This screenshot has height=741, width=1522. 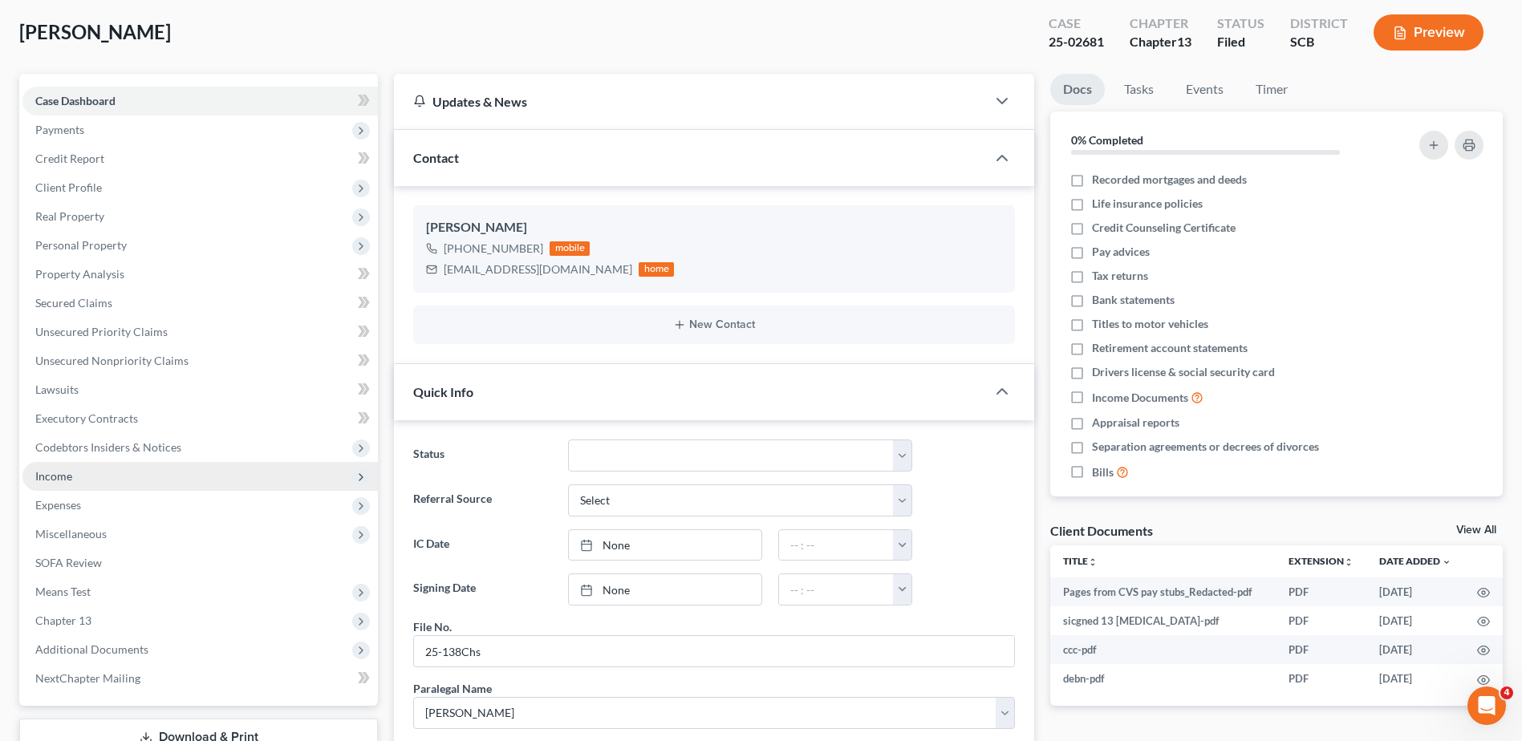 I want to click on div: File No., so click(x=432, y=627).